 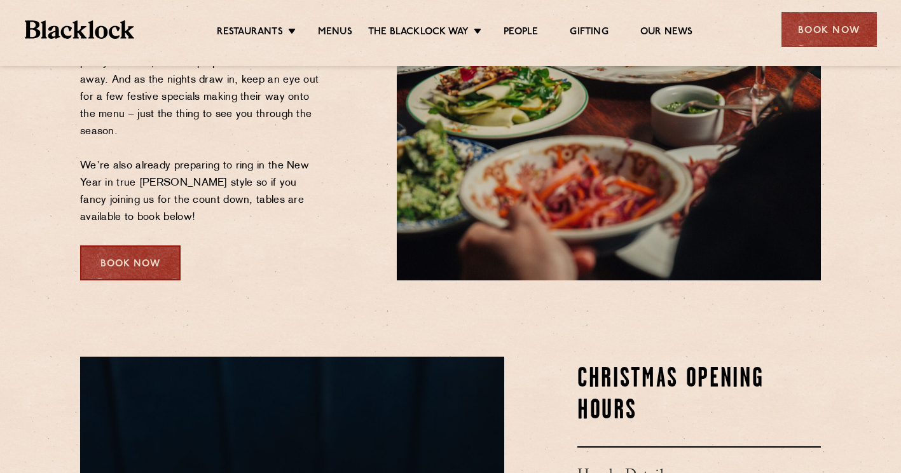 I want to click on a: Menus, so click(x=335, y=33).